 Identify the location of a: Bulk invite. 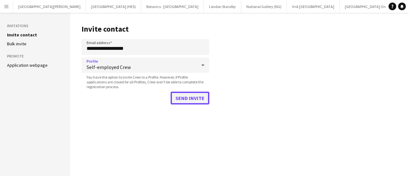
(17, 44).